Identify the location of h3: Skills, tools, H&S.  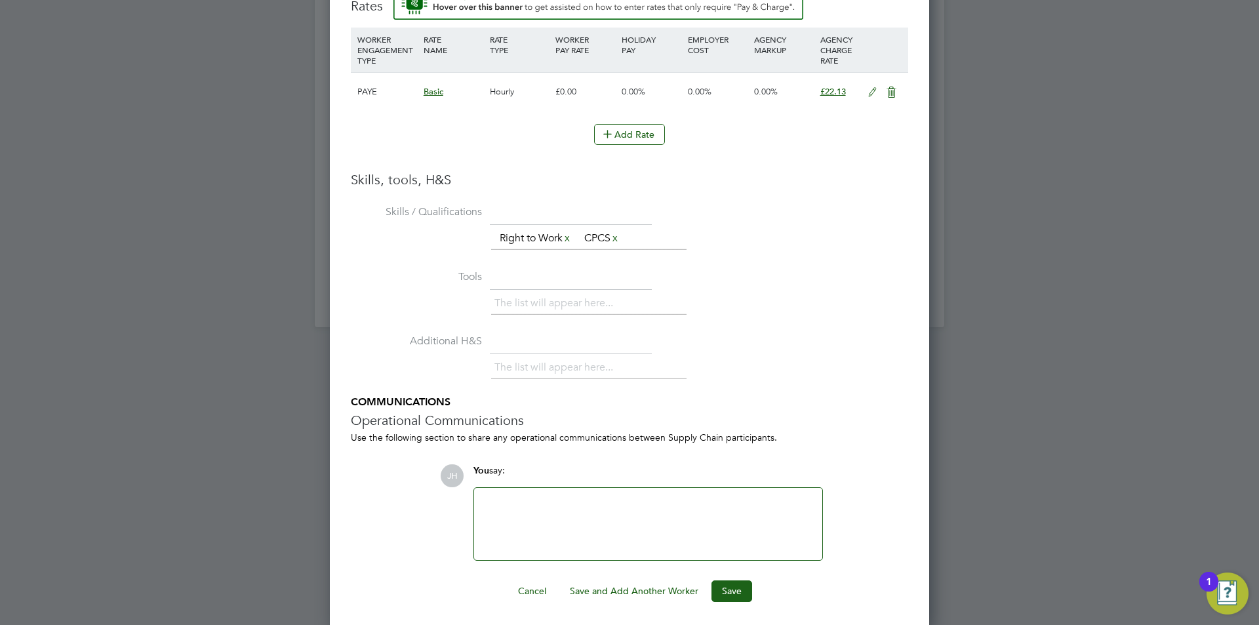
(629, 180).